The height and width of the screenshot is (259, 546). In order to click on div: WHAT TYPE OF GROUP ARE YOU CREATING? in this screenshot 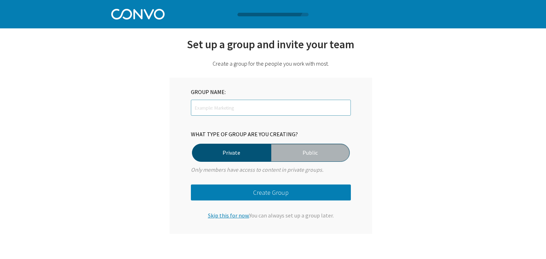, I will do `click(271, 134)`.